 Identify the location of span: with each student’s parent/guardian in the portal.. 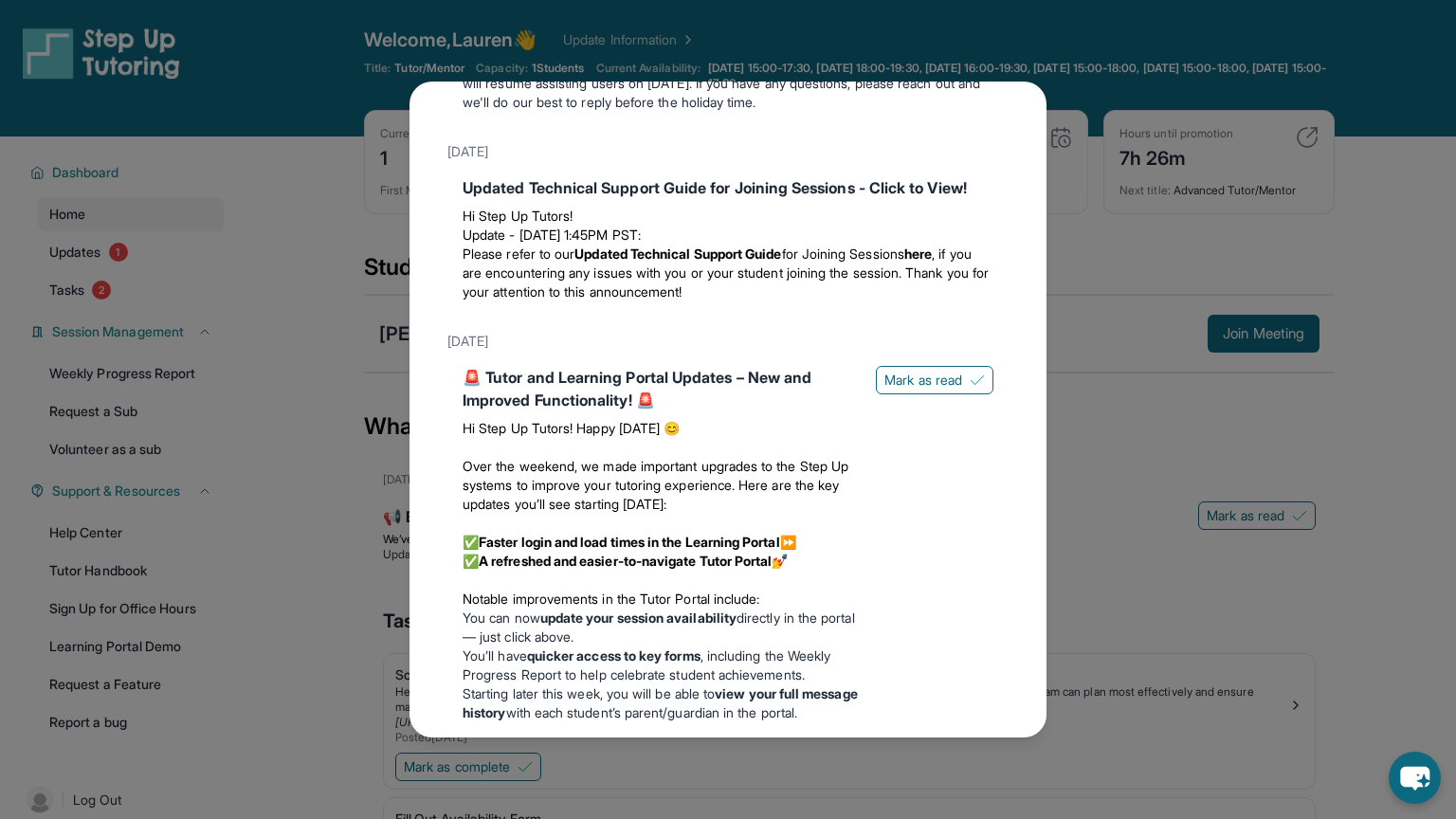
(652, 712).